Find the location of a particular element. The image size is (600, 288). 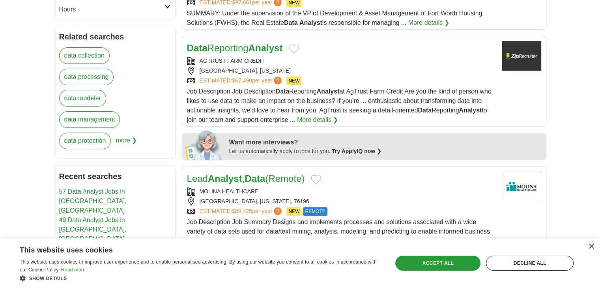

a: Try ApplyIQ now ❯ is located at coordinates (357, 151).